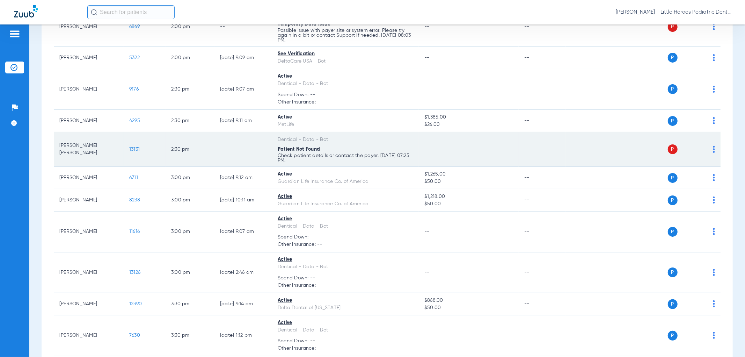  Describe the element at coordinates (134, 178) in the screenshot. I see `span: 6711` at that location.